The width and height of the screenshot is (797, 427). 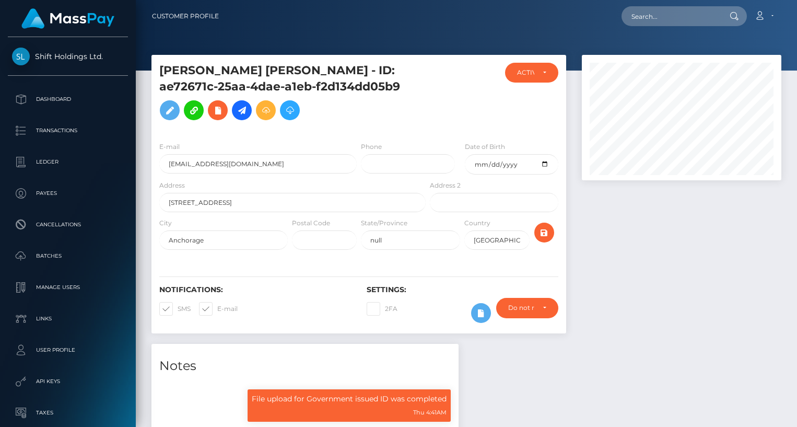 What do you see at coordinates (68, 225) in the screenshot?
I see `a: Cancellations` at bounding box center [68, 225].